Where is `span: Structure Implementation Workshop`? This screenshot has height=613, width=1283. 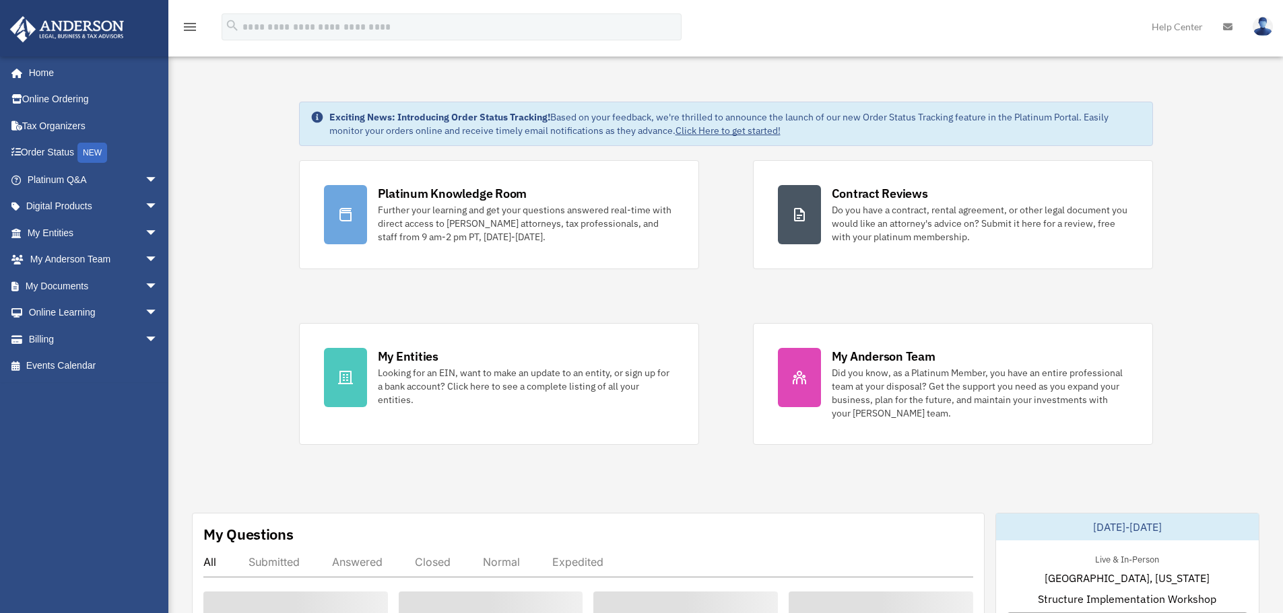
span: Structure Implementation Workshop is located at coordinates (1127, 599).